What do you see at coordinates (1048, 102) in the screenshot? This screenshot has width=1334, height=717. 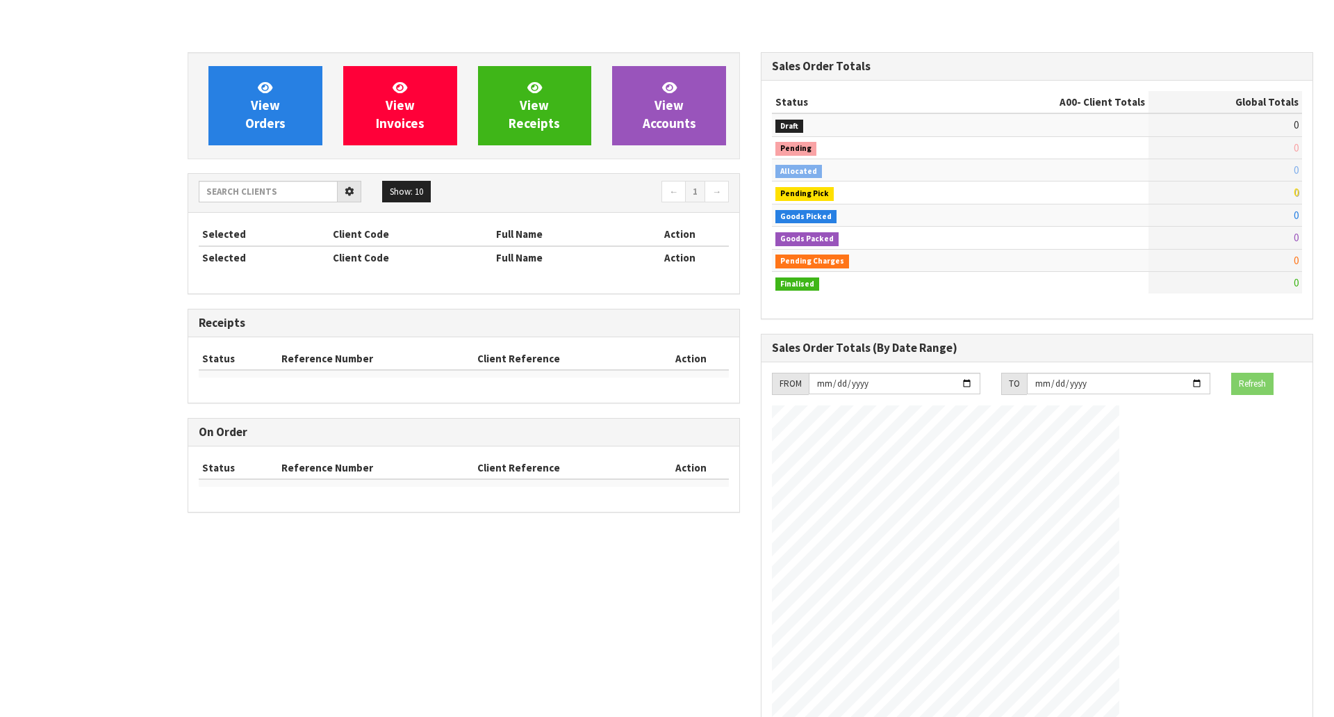 I see `th: - Client Totals` at bounding box center [1048, 102].